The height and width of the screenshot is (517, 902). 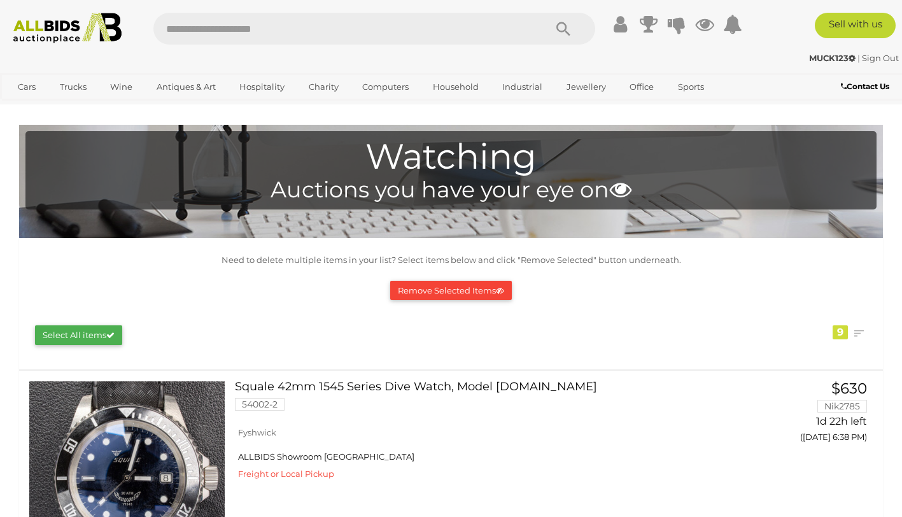 What do you see at coordinates (855, 25) in the screenshot?
I see `a: Sell with us` at bounding box center [855, 25].